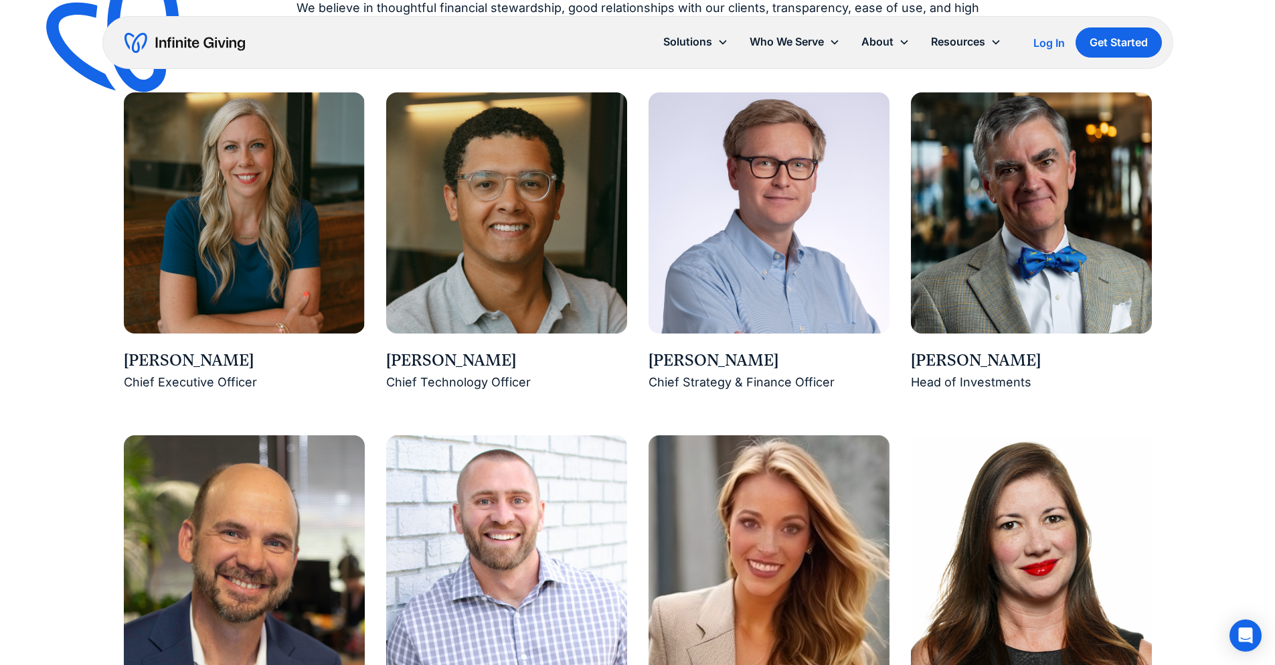  What do you see at coordinates (244, 382) in the screenshot?
I see `div: Chief Executive Officer` at bounding box center [244, 382].